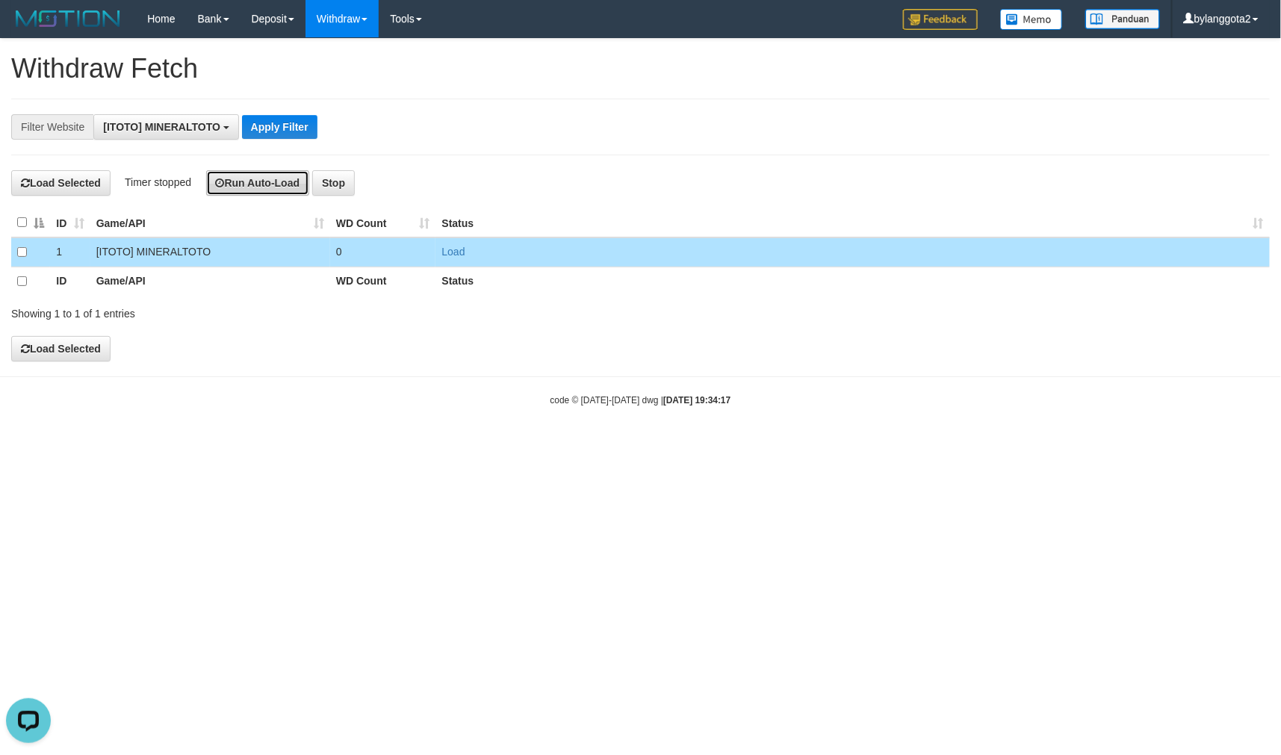 The width and height of the screenshot is (1281, 755). I want to click on img: Feedback.jpg, so click(941, 19).